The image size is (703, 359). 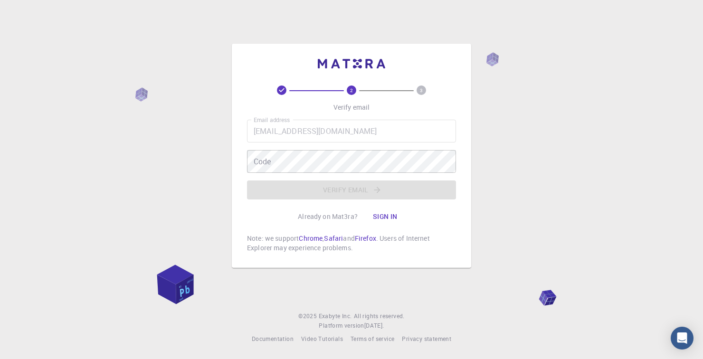 I want to click on p: Already on Mat3ra?, so click(x=328, y=217).